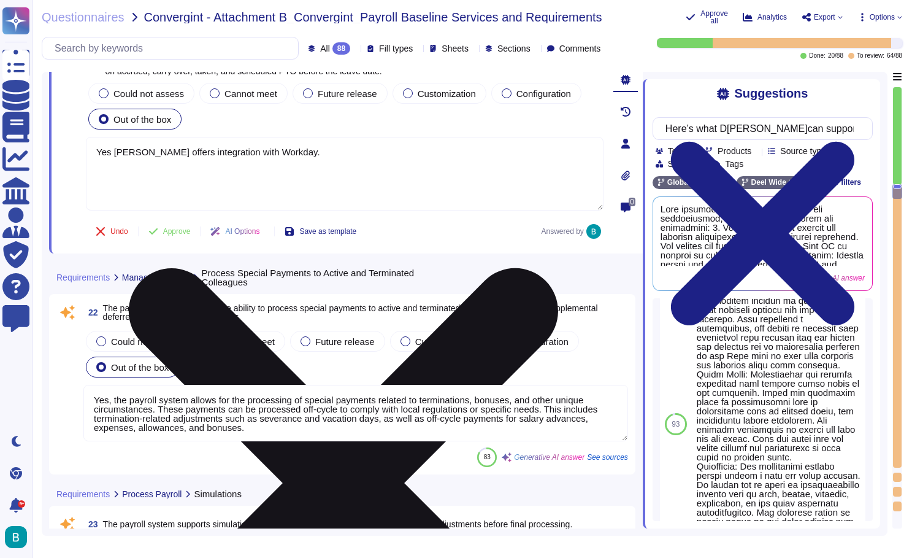  Describe the element at coordinates (447, 93) in the screenshot. I see `span: Customization` at that location.